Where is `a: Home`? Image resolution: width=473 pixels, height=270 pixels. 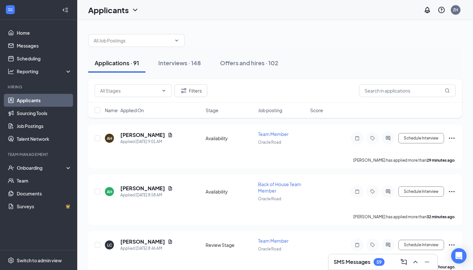 a: Home is located at coordinates (44, 33).